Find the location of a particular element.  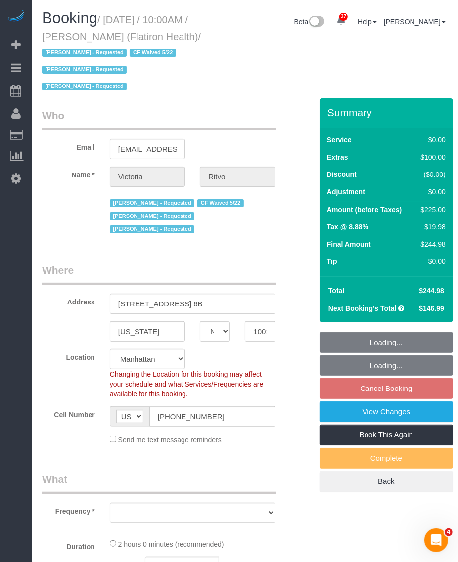

label: Adjustment is located at coordinates (346, 192).